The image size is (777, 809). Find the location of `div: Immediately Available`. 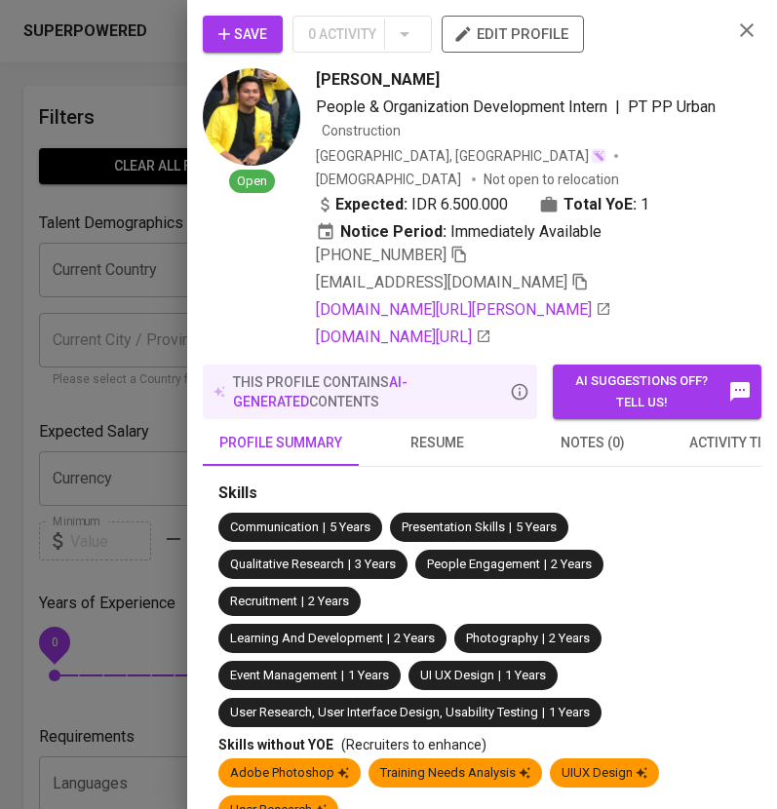

div: Immediately Available is located at coordinates (458, 232).